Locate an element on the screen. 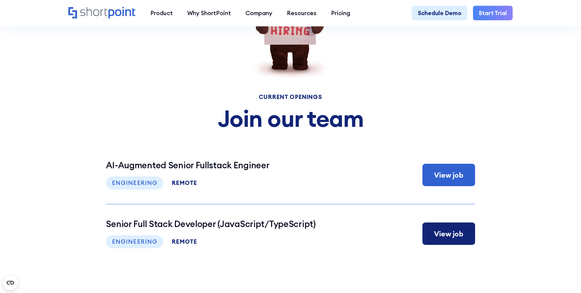 The height and width of the screenshot is (293, 581). h3: Join our team is located at coordinates (290, 118).